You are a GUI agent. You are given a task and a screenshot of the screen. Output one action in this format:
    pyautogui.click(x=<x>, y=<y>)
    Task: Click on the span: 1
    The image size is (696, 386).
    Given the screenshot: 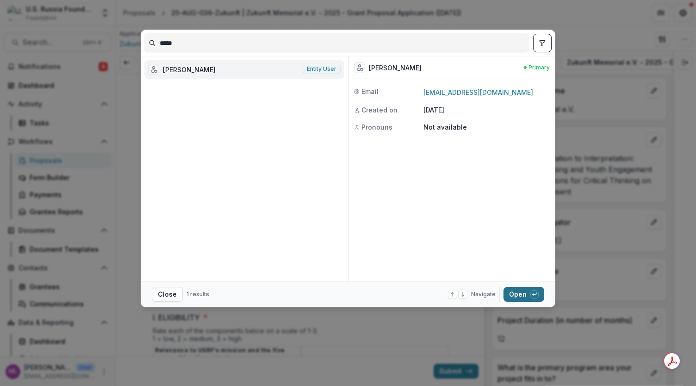 What is the action you would take?
    pyautogui.click(x=188, y=294)
    